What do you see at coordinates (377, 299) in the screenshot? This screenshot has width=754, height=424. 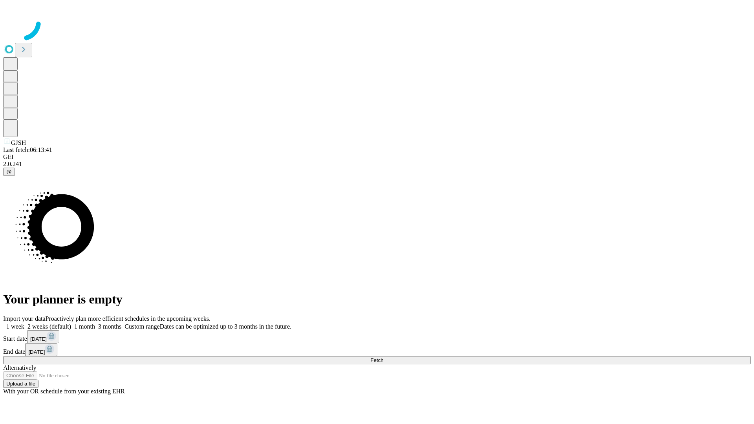 I see `h1: Your planner is empty` at bounding box center [377, 299].